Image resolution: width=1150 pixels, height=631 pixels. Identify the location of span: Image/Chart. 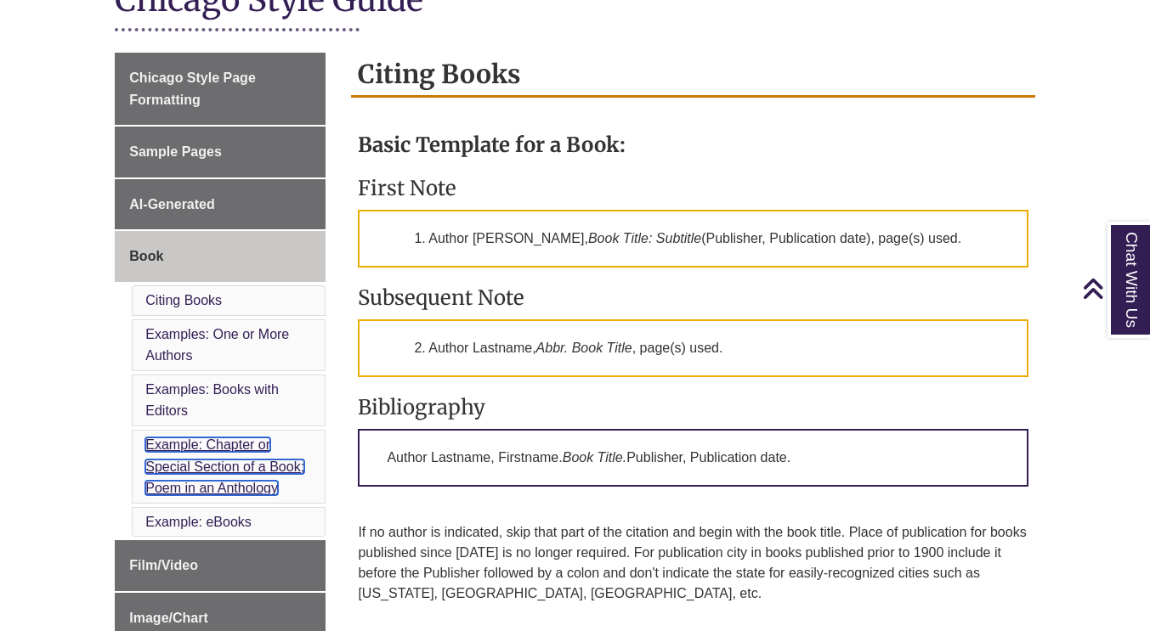
(168, 618).